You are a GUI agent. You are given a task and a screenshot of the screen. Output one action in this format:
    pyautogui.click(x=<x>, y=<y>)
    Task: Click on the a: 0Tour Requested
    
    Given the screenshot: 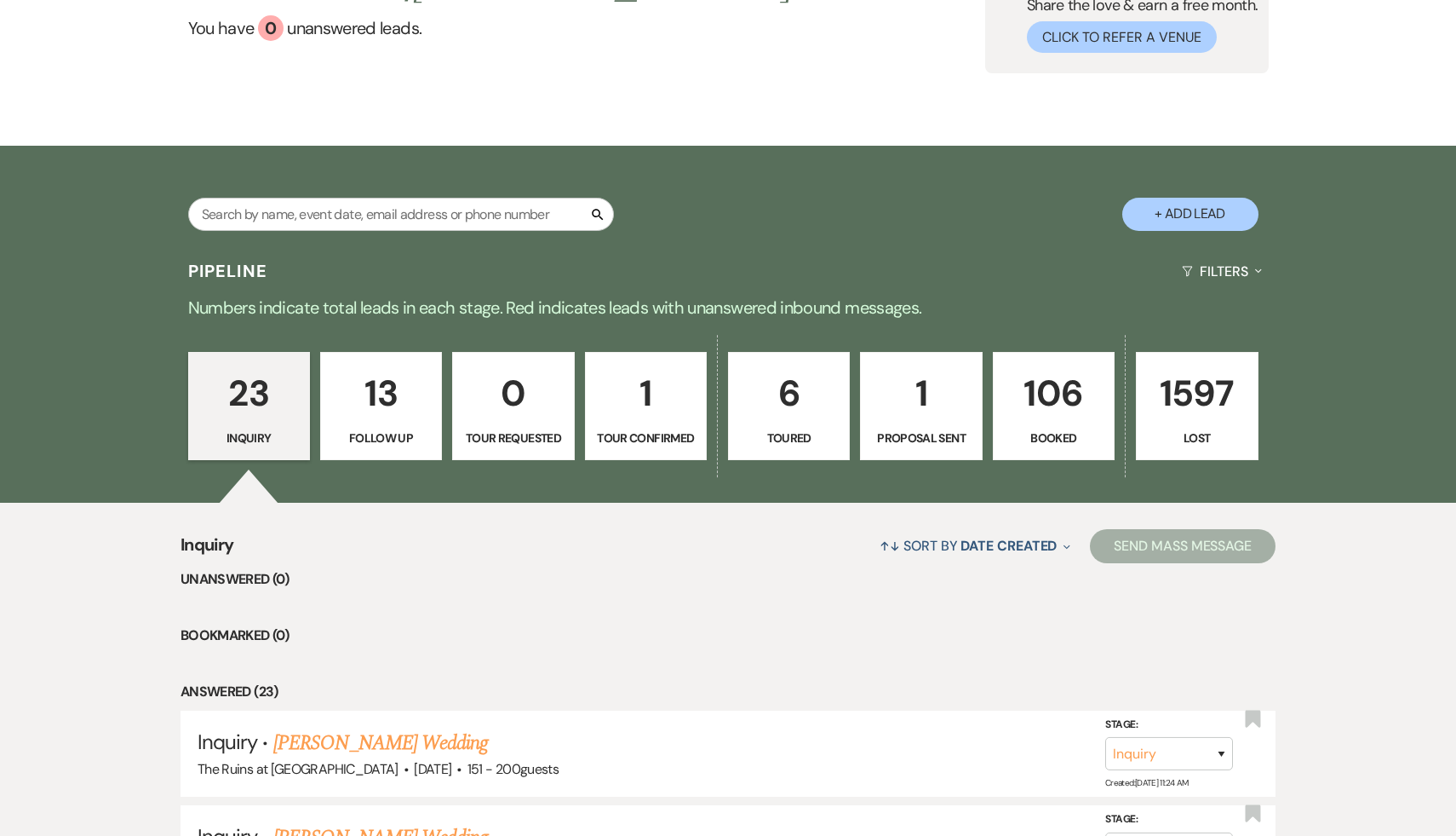 What is the action you would take?
    pyautogui.click(x=512, y=406)
    